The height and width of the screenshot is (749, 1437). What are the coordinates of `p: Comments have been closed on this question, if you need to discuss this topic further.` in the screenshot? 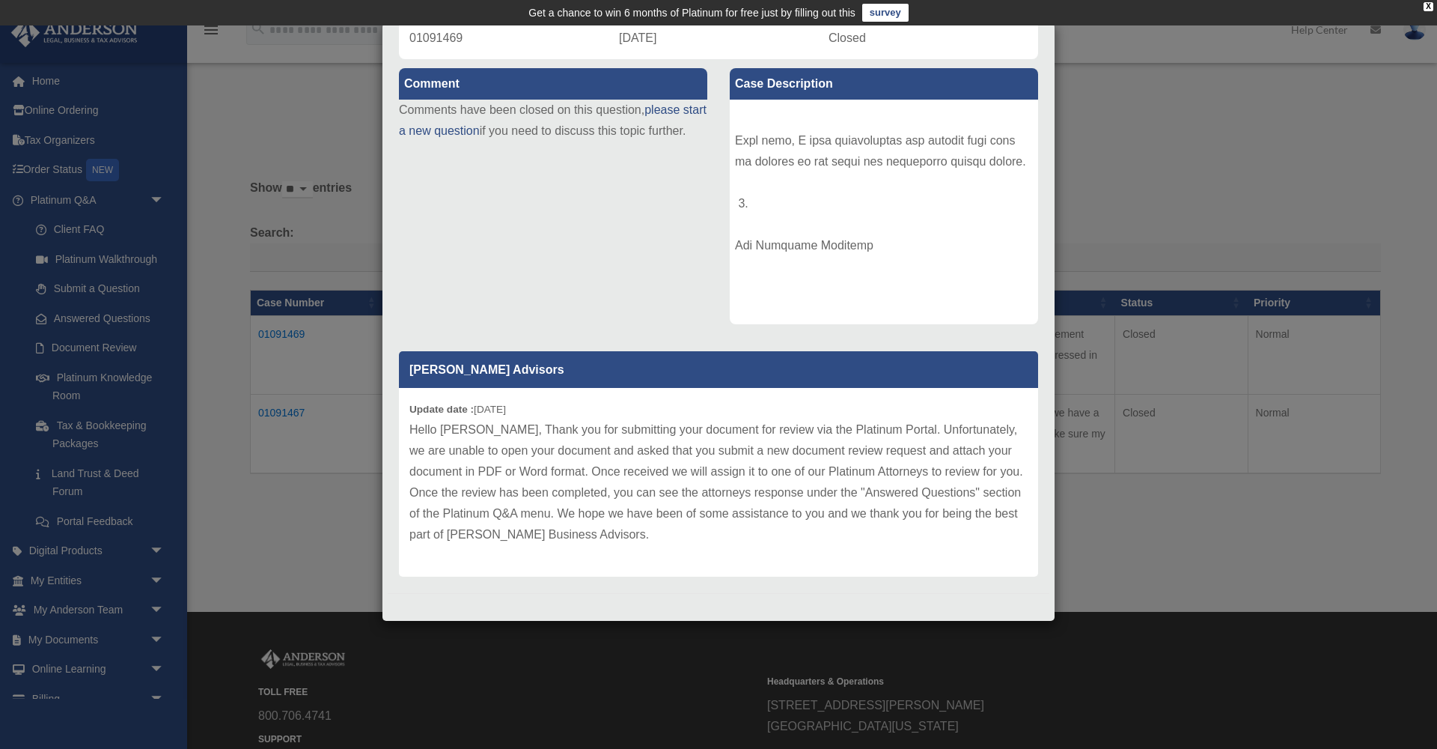 It's located at (553, 121).